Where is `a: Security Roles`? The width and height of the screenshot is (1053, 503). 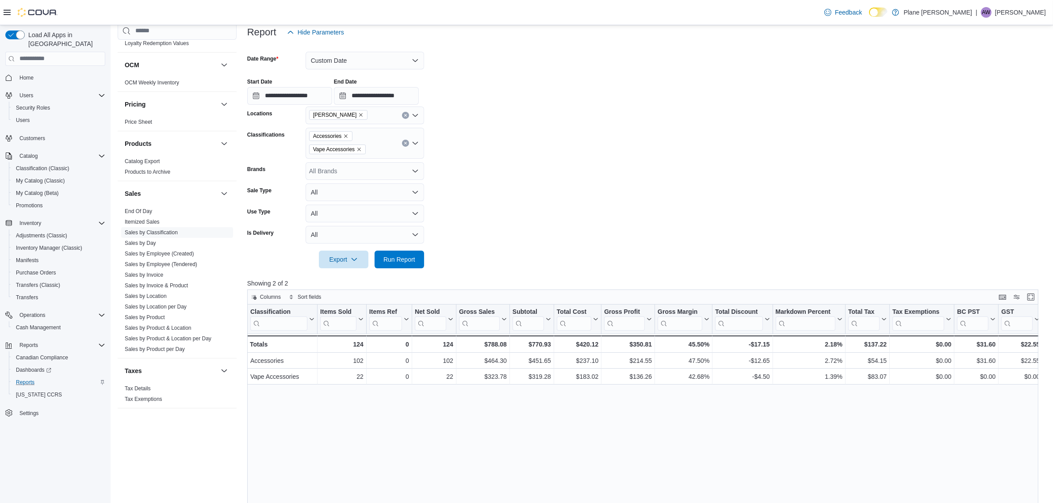
a: Security Roles is located at coordinates (33, 108).